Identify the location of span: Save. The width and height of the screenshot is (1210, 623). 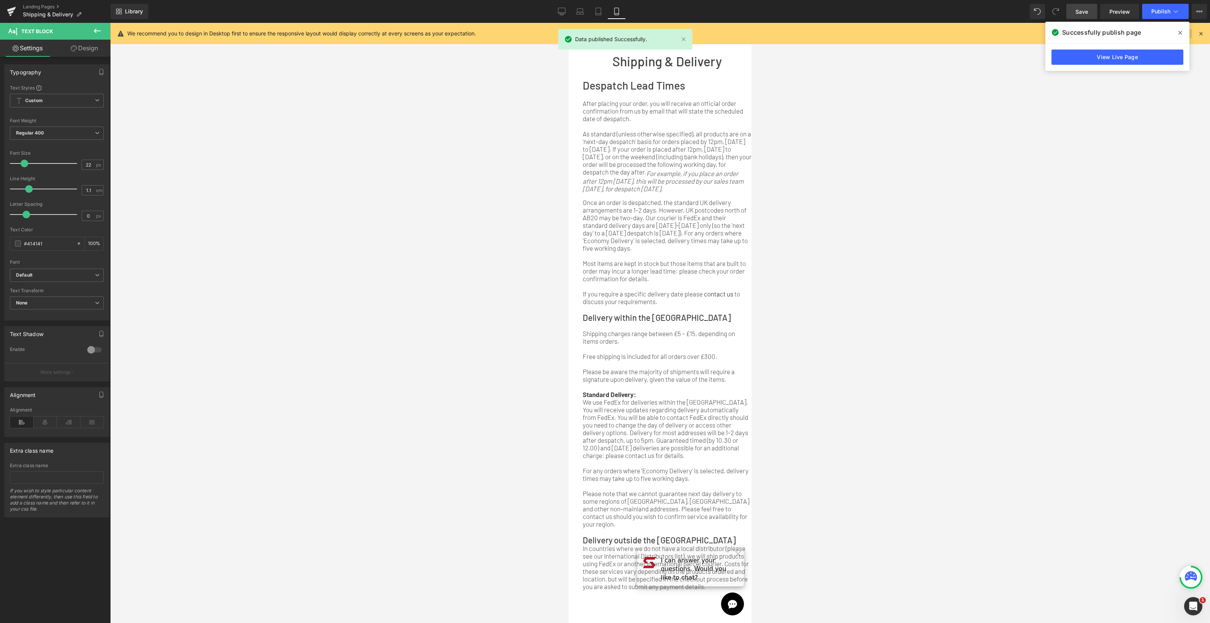
(1081, 11).